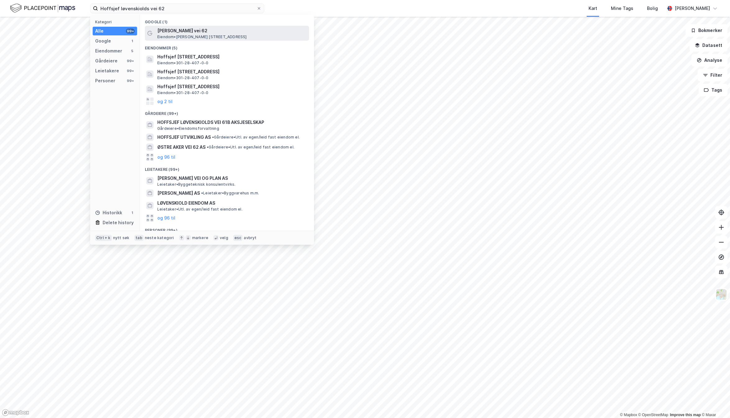  What do you see at coordinates (232, 122) in the screenshot?
I see `span: HOFFSJEF LØVENSKIOLDS VEI 61B AKSJESELSKAP` at bounding box center [232, 122].